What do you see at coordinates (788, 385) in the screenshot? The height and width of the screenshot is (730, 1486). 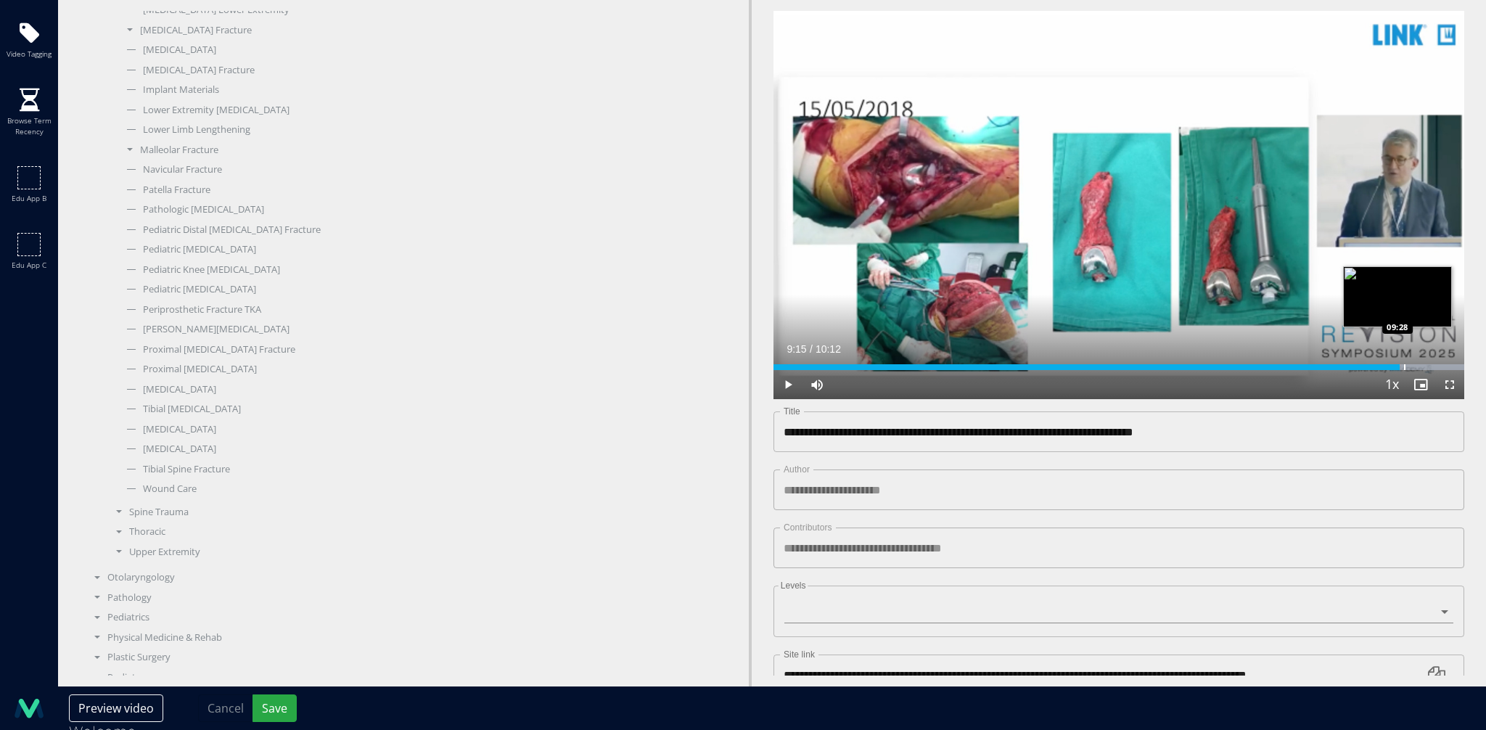 I see `button: Play` at bounding box center [788, 385].